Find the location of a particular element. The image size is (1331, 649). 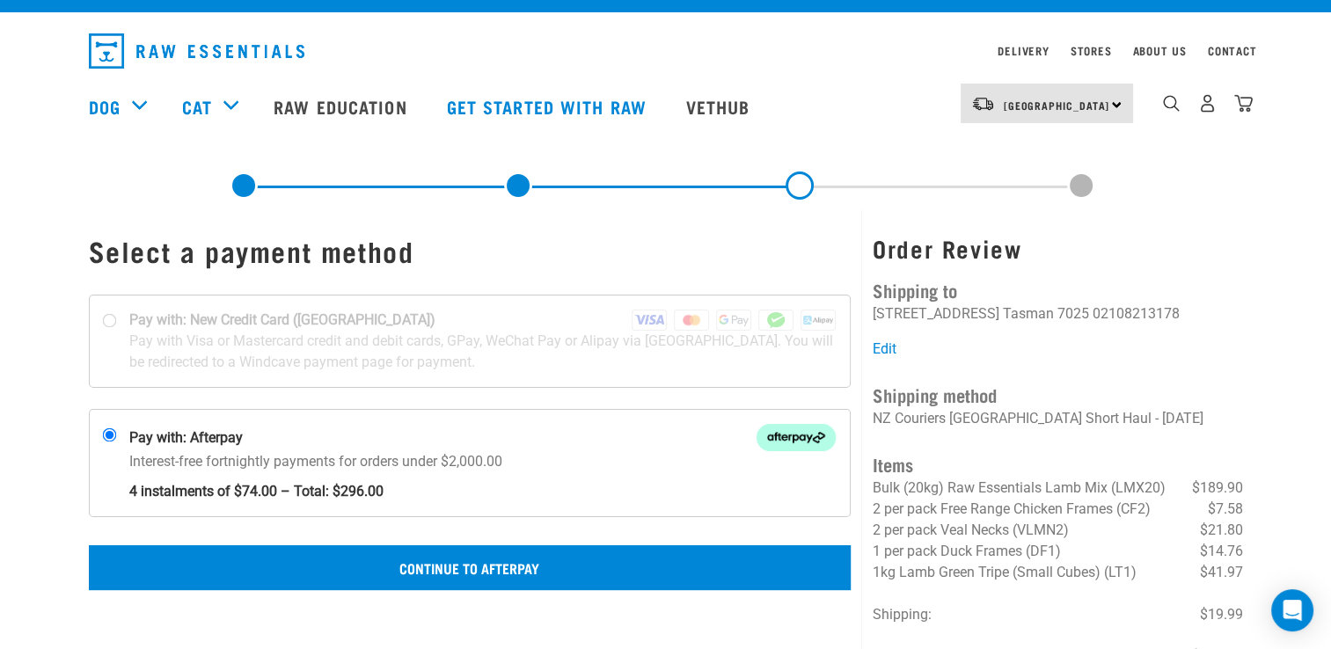

img: Afterpay is located at coordinates (796, 437).